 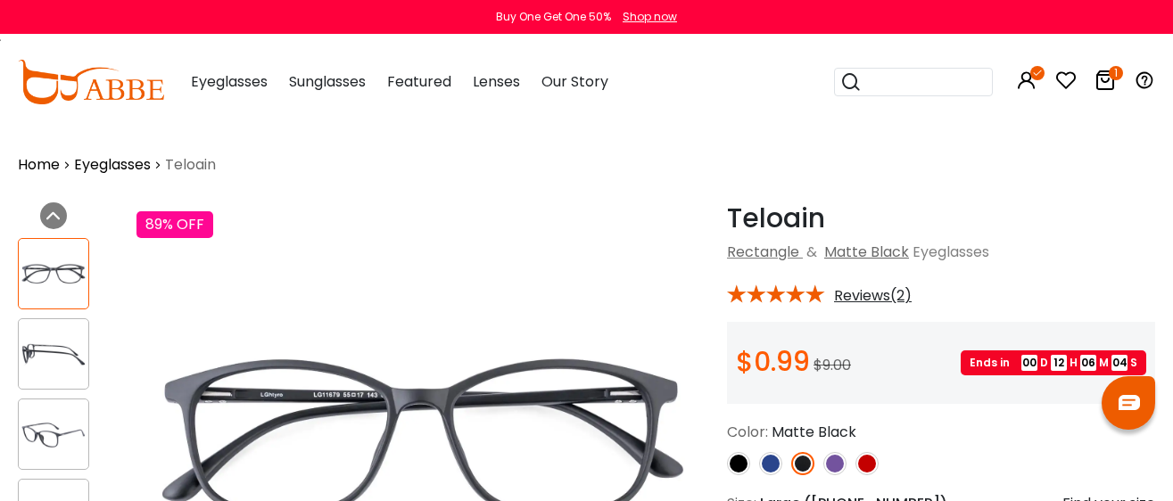 I want to click on img: chat, so click(x=1129, y=402).